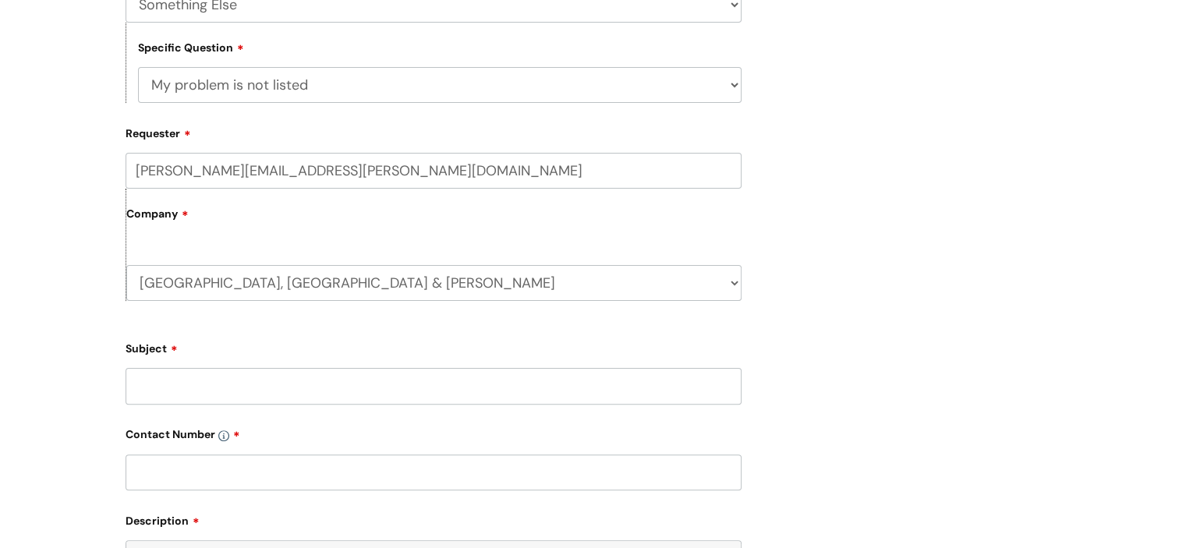 The image size is (1186, 548). I want to click on label: Requester, so click(433, 131).